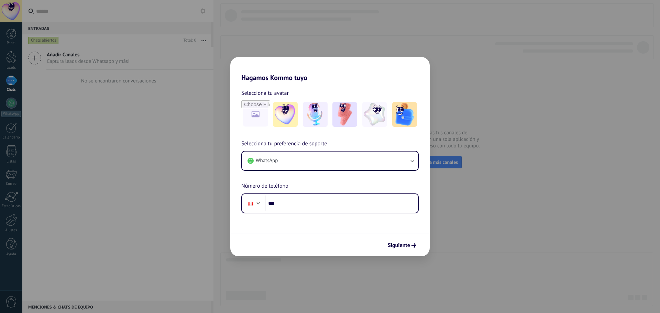  I want to click on span: Número de teléfono, so click(265, 186).